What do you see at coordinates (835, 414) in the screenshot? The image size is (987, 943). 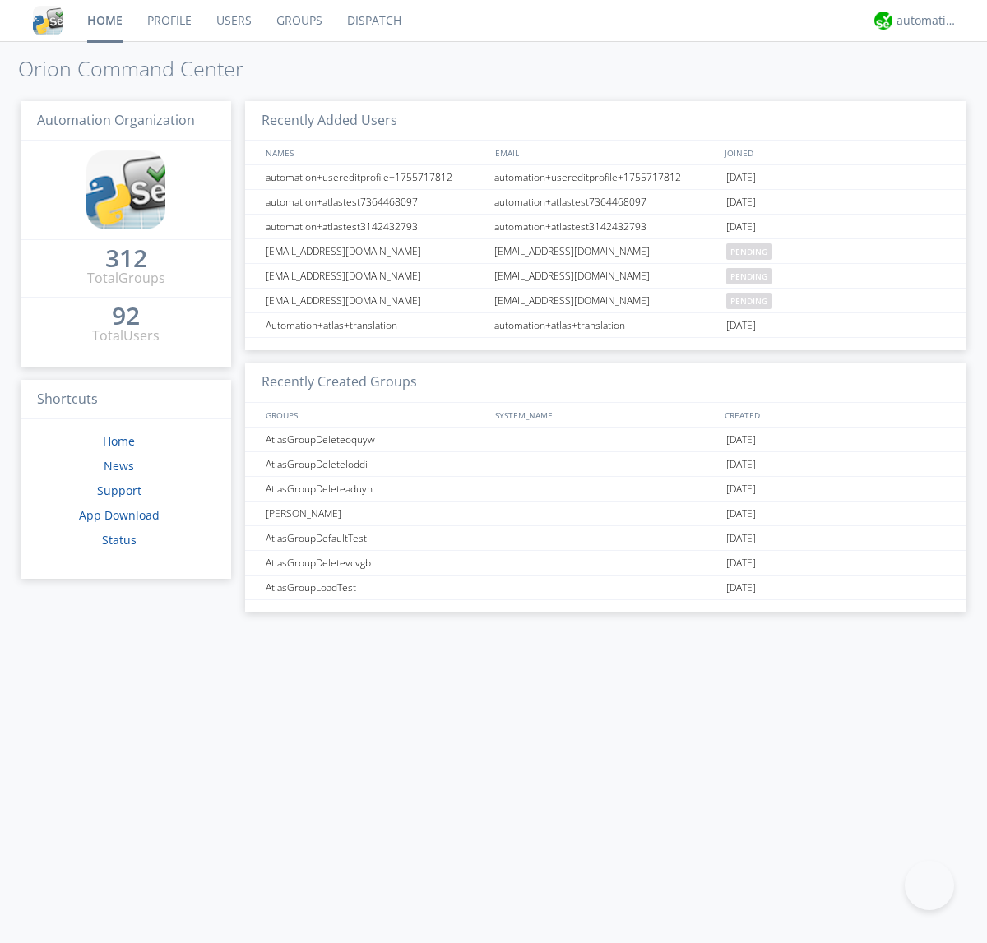 I see `div: CREATED` at bounding box center [835, 414].